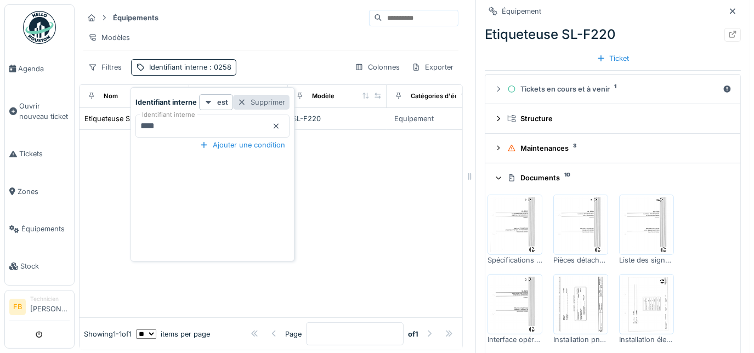  Describe the element at coordinates (223, 102) in the screenshot. I see `strong: est` at that location.